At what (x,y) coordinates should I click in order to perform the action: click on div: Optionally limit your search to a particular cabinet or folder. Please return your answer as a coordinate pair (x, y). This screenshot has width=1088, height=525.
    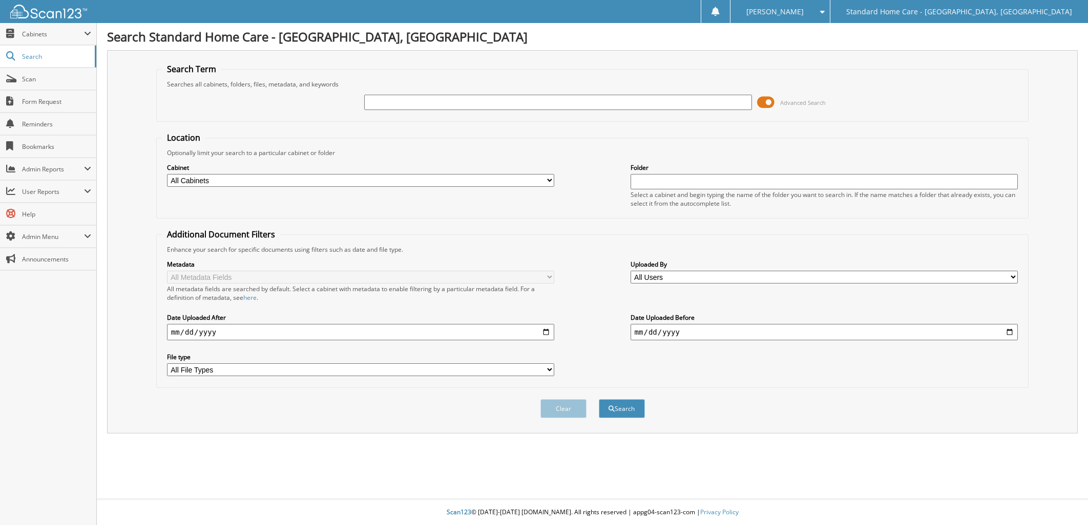
    Looking at the image, I should click on (593, 153).